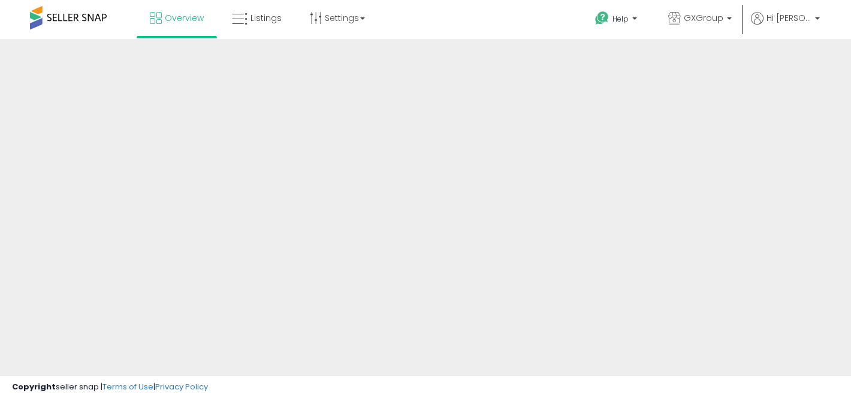  I want to click on a: Terms of Use, so click(128, 387).